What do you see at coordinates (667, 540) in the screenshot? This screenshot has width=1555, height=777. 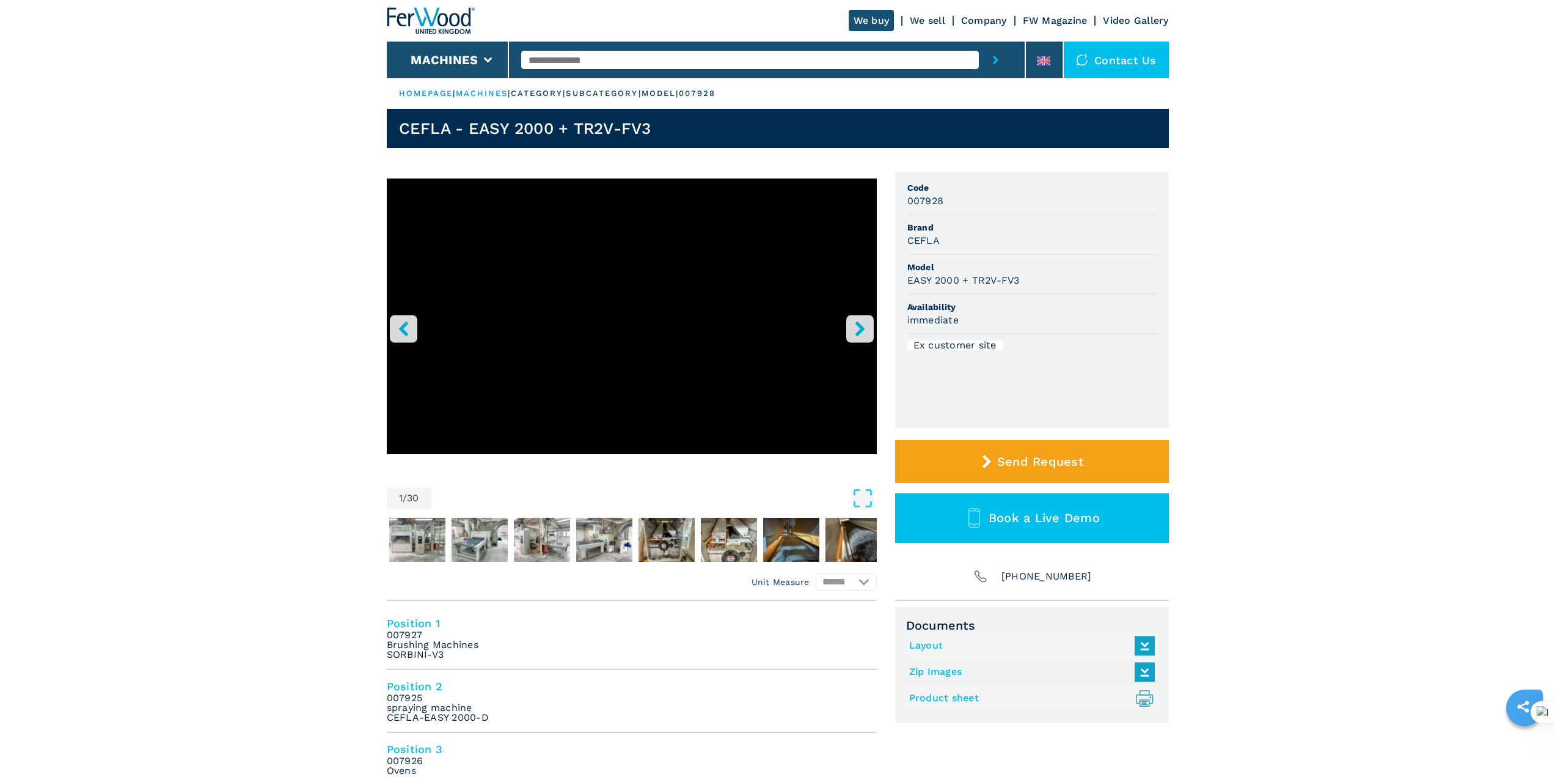 I see `img: 841e188dac488550d6905b9a1c712a52` at bounding box center [667, 540].